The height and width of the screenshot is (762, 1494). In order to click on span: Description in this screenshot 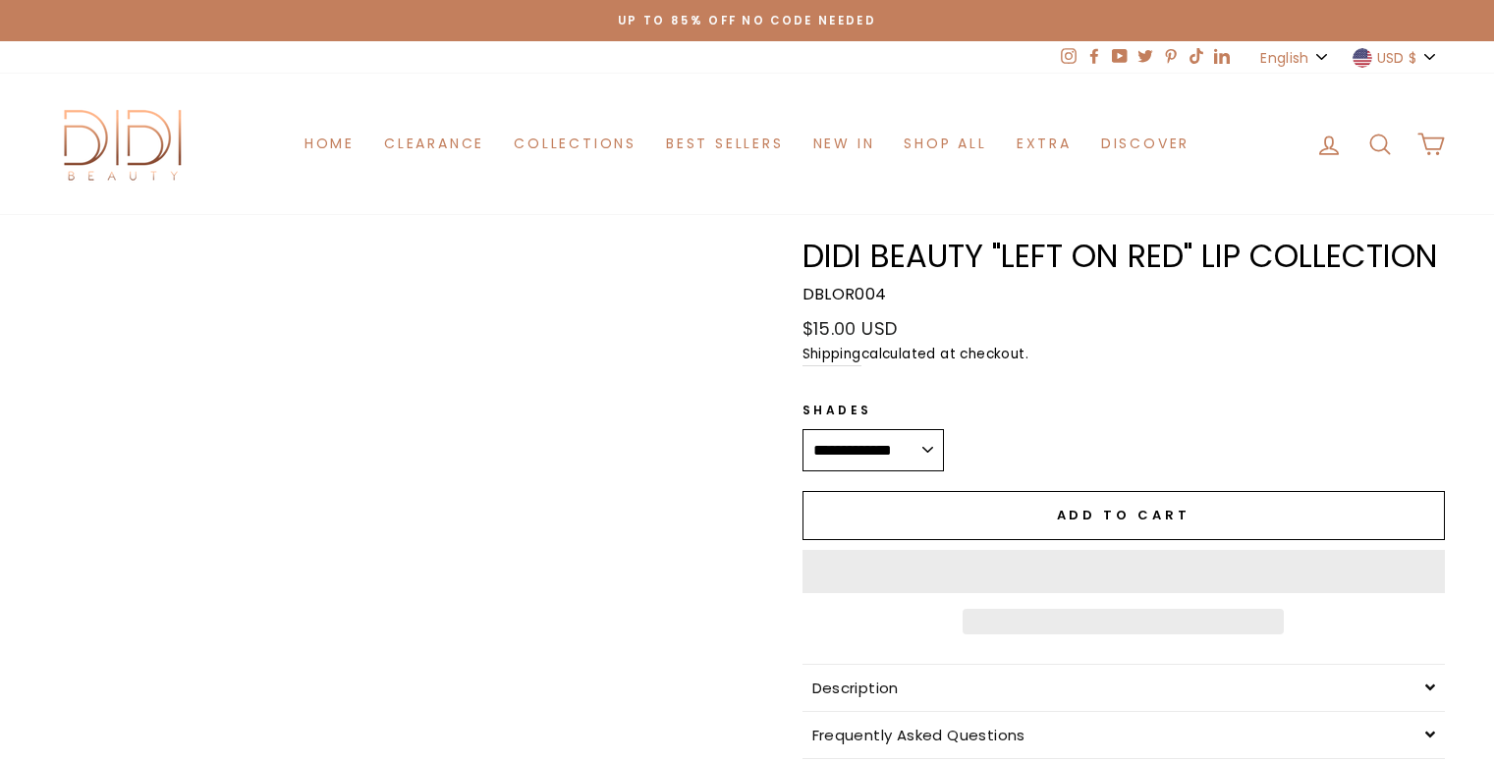, I will do `click(855, 688)`.